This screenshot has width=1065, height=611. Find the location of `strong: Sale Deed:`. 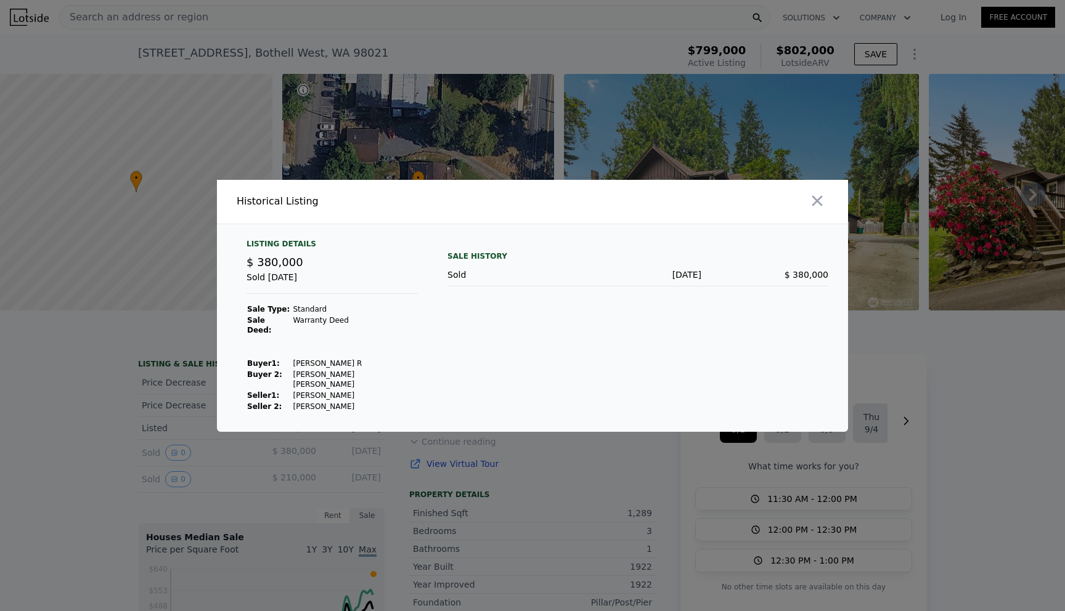

strong: Sale Deed: is located at coordinates (259, 325).